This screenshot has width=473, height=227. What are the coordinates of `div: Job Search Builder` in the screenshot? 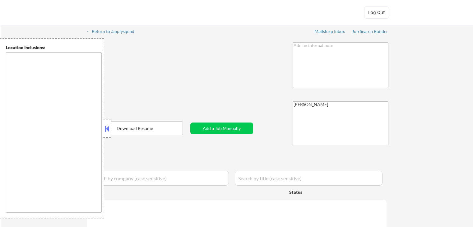 It's located at (370, 31).